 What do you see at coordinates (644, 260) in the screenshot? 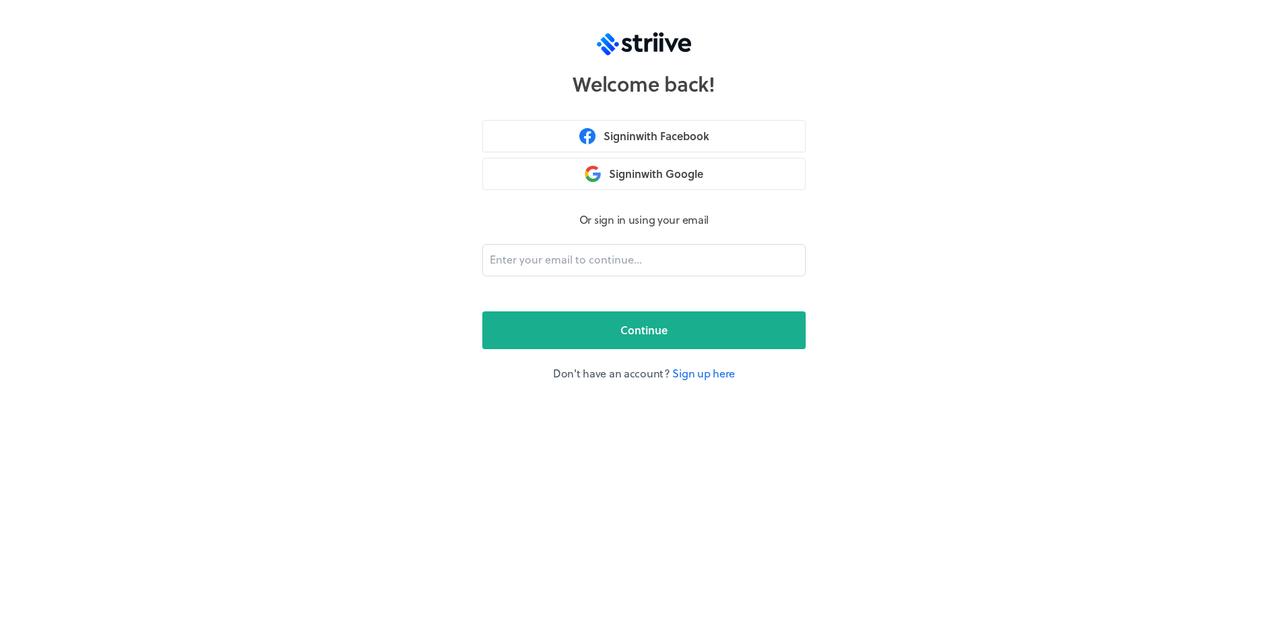
I see `input: Enter your email to continue...` at bounding box center [644, 260].